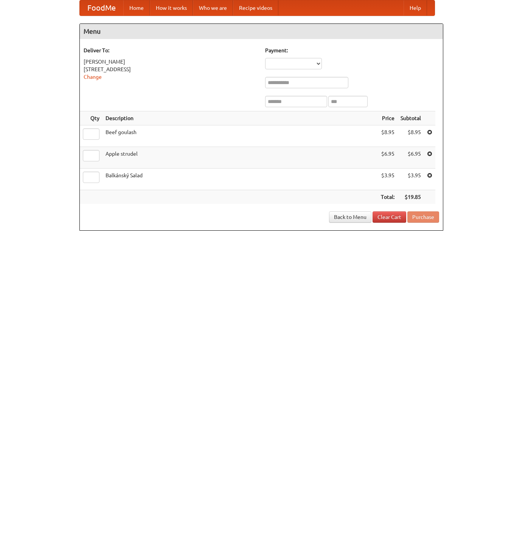  I want to click on h5: Payment:, so click(352, 50).